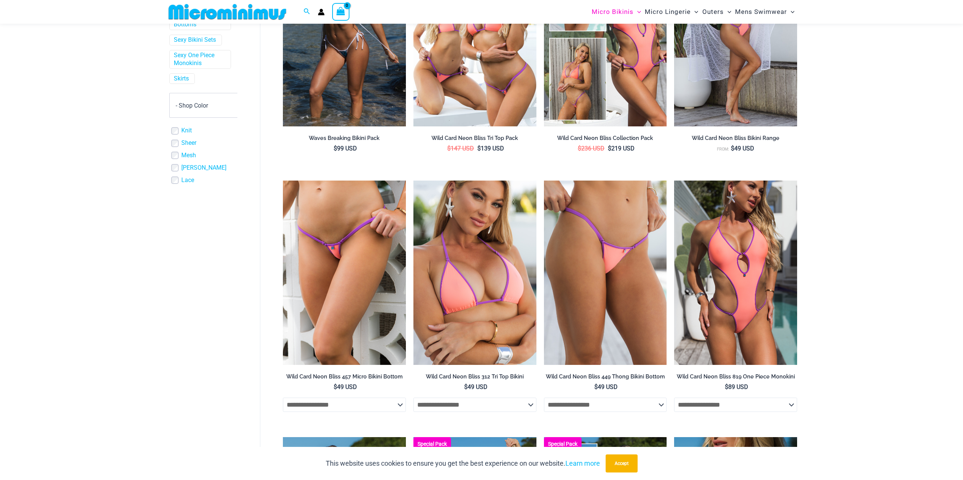 This screenshot has height=480, width=963. I want to click on bdi: 139 USD, so click(490, 148).